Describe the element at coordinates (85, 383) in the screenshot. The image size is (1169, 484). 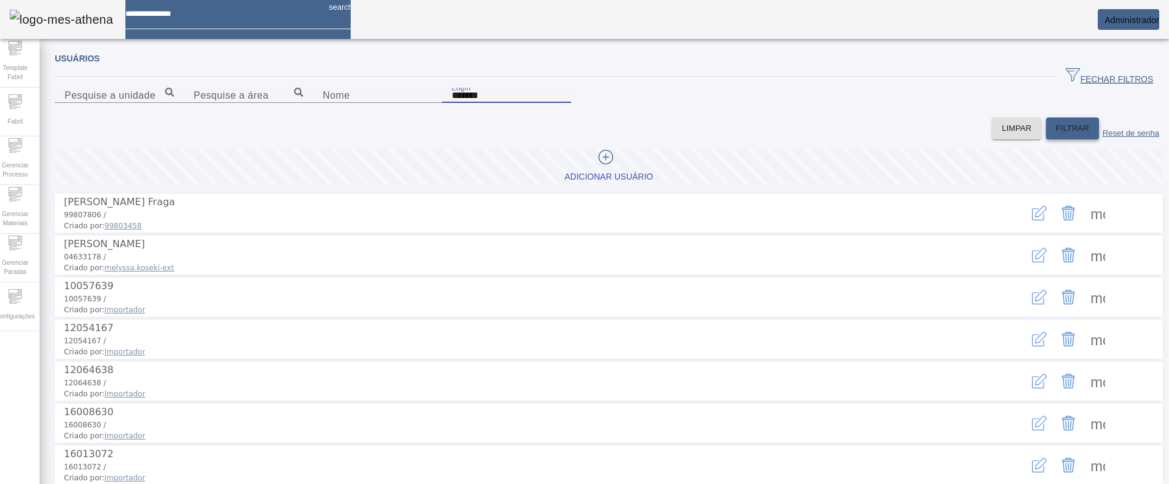
I see `span: 12064638 /` at that location.